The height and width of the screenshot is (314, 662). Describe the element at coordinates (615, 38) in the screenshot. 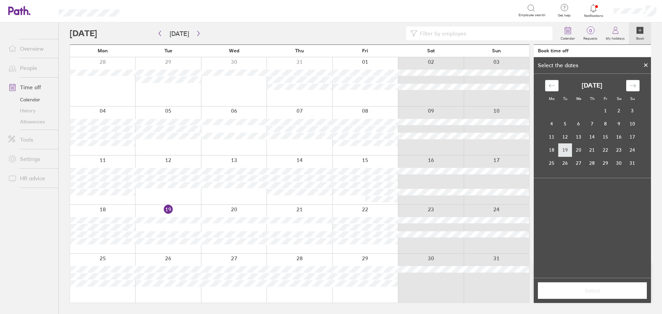

I see `label: My holidays` at that location.